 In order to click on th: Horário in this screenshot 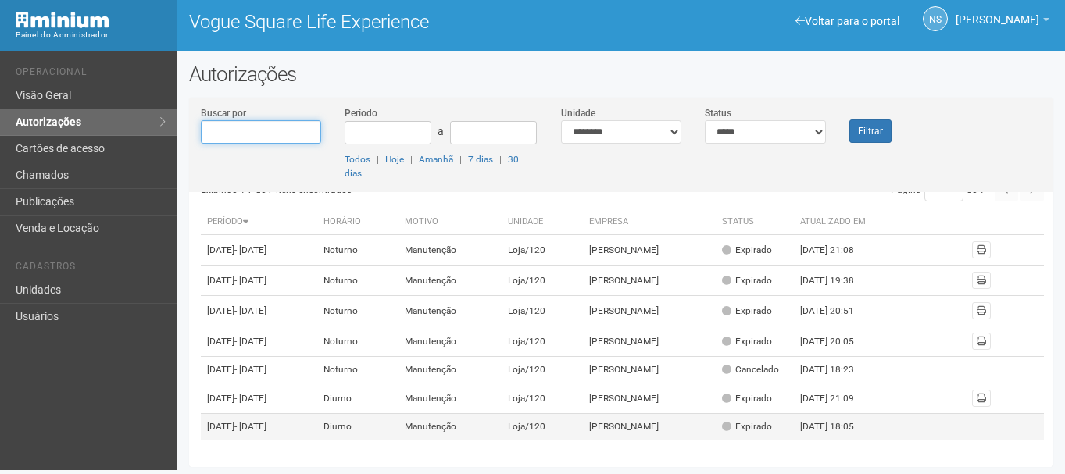, I will do `click(358, 222)`.